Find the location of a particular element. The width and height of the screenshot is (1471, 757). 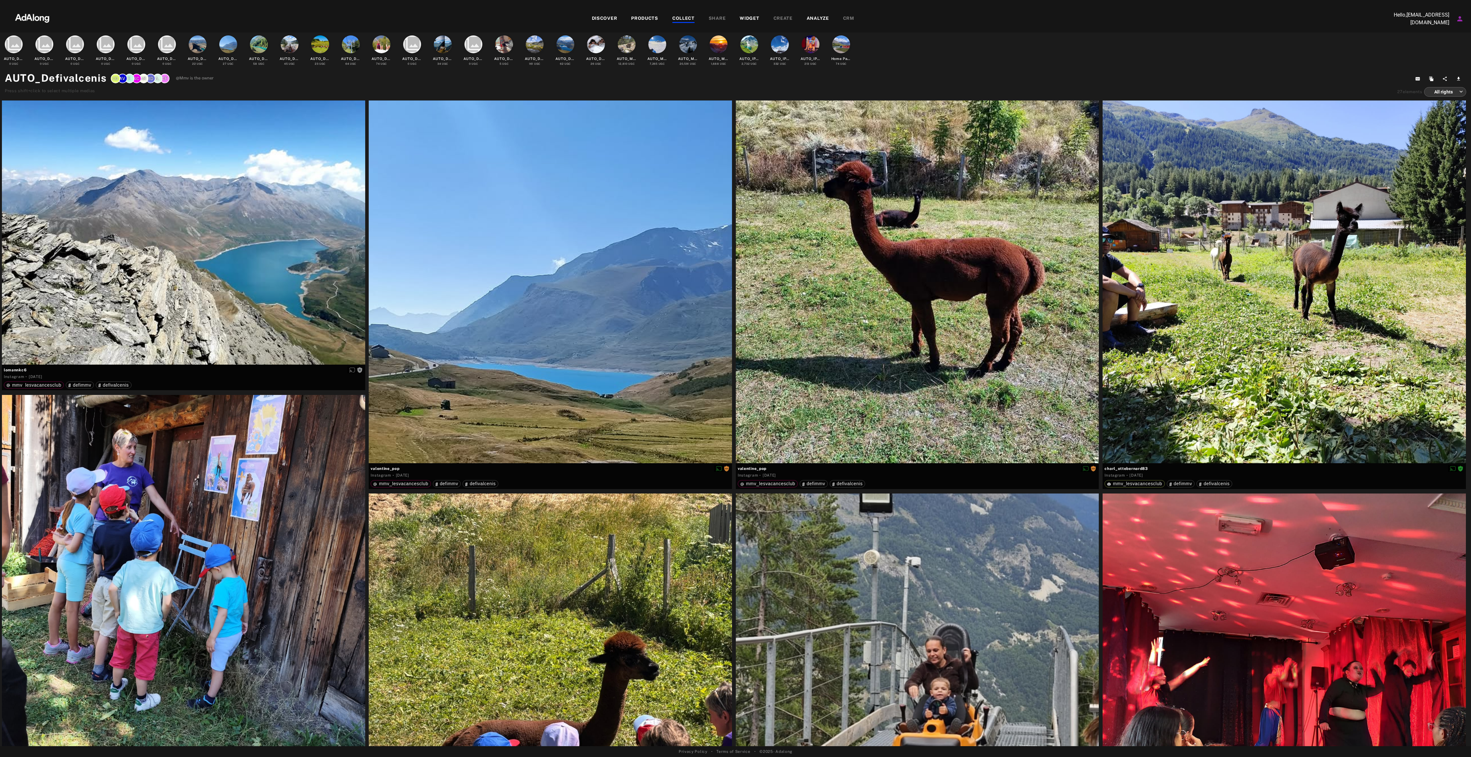

time: 2025-07-20T10:47:37.000Z is located at coordinates (1136, 476).